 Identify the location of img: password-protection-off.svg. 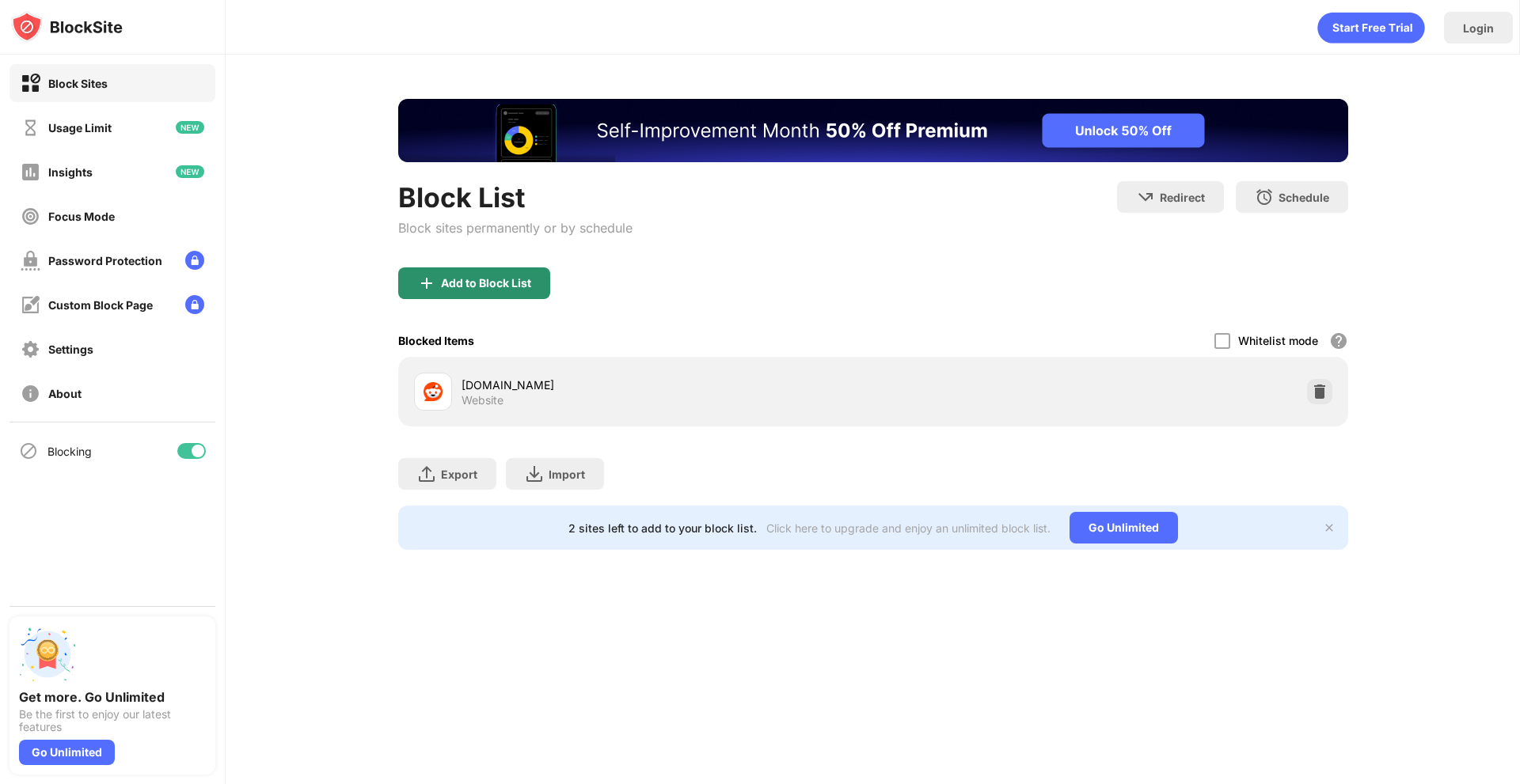
(30, 260).